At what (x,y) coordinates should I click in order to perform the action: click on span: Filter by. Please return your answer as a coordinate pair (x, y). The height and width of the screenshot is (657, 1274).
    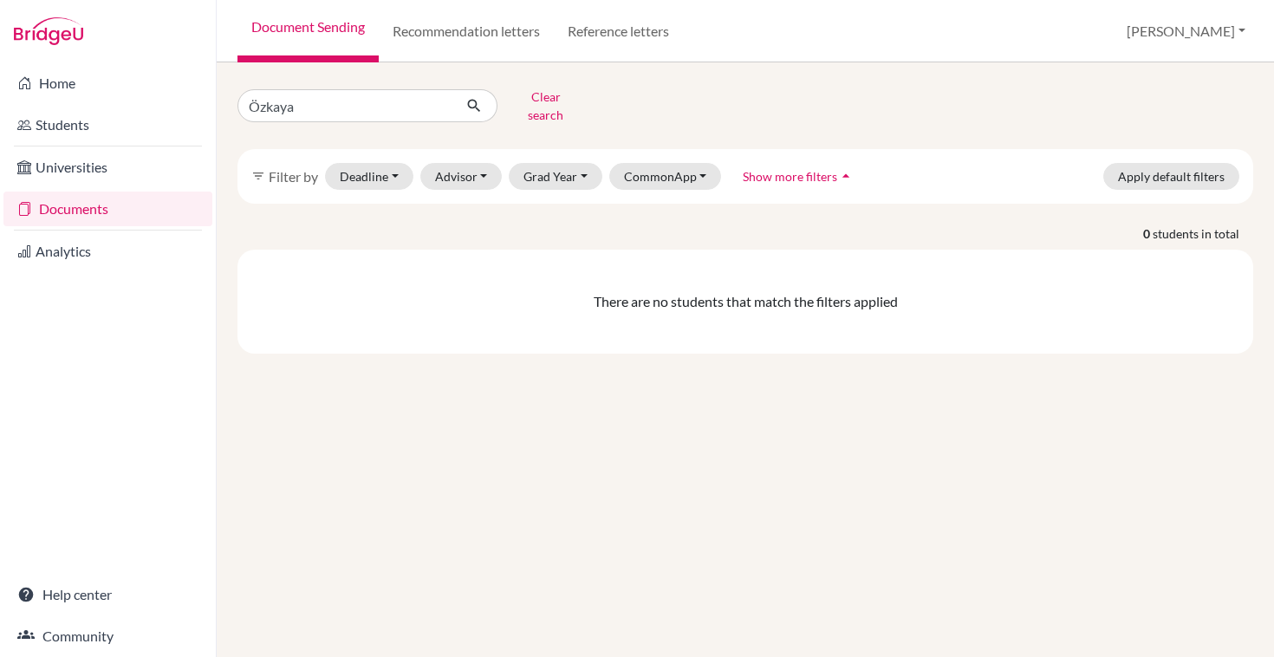
    Looking at the image, I should click on (293, 176).